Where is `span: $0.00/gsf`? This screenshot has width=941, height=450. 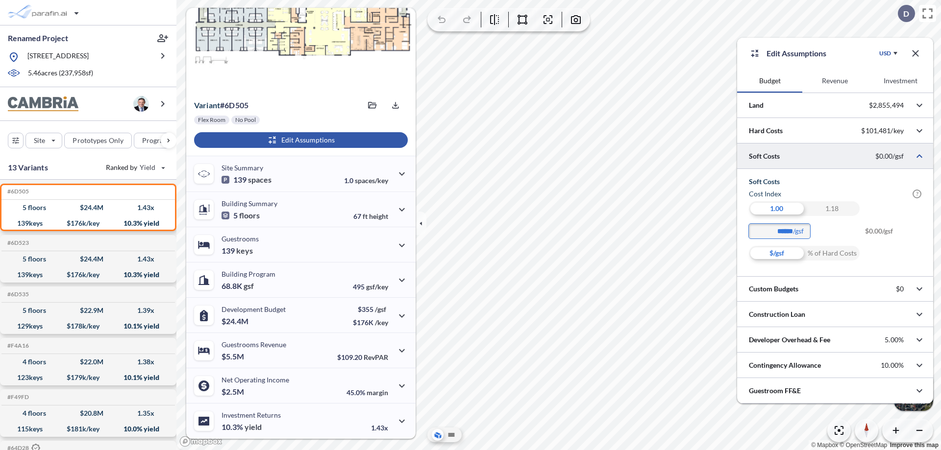 span: $0.00/gsf is located at coordinates (893, 235).